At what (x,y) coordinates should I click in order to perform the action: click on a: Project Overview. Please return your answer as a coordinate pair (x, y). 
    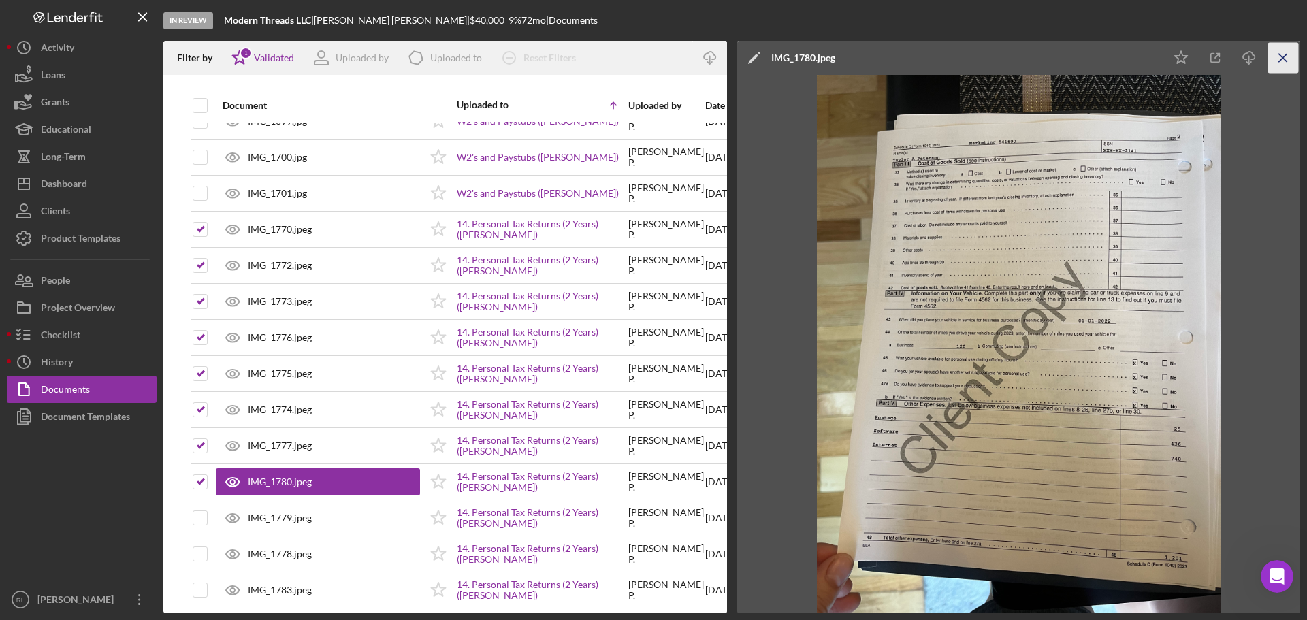
    Looking at the image, I should click on (82, 308).